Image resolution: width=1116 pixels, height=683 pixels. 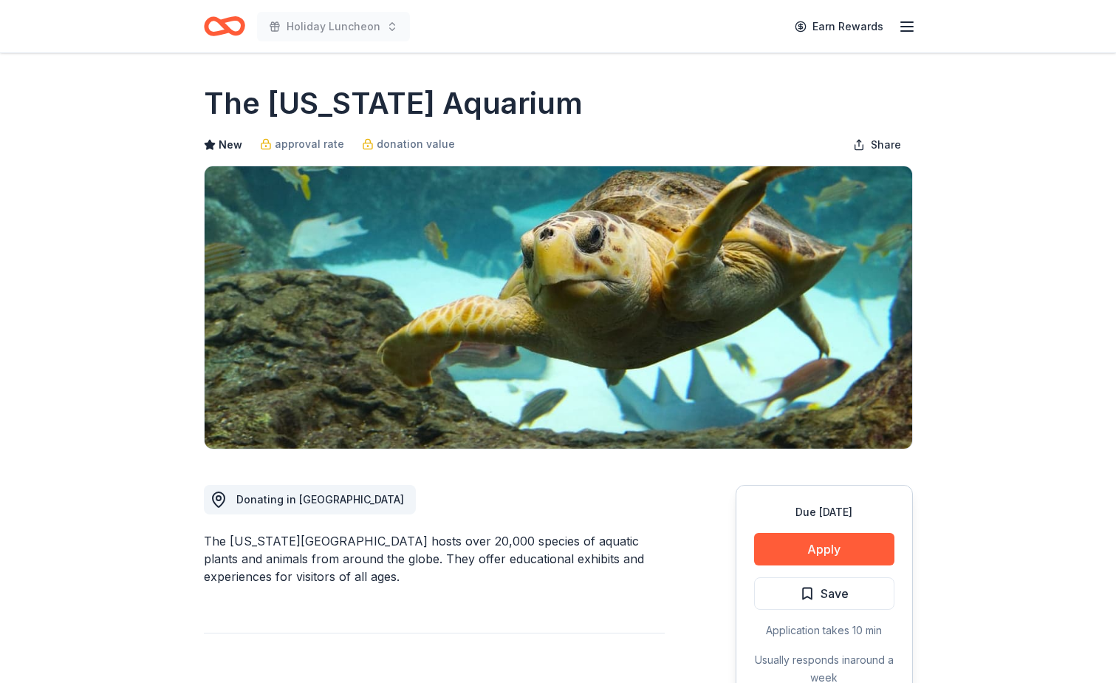 I want to click on a: Earn Rewards, so click(x=839, y=27).